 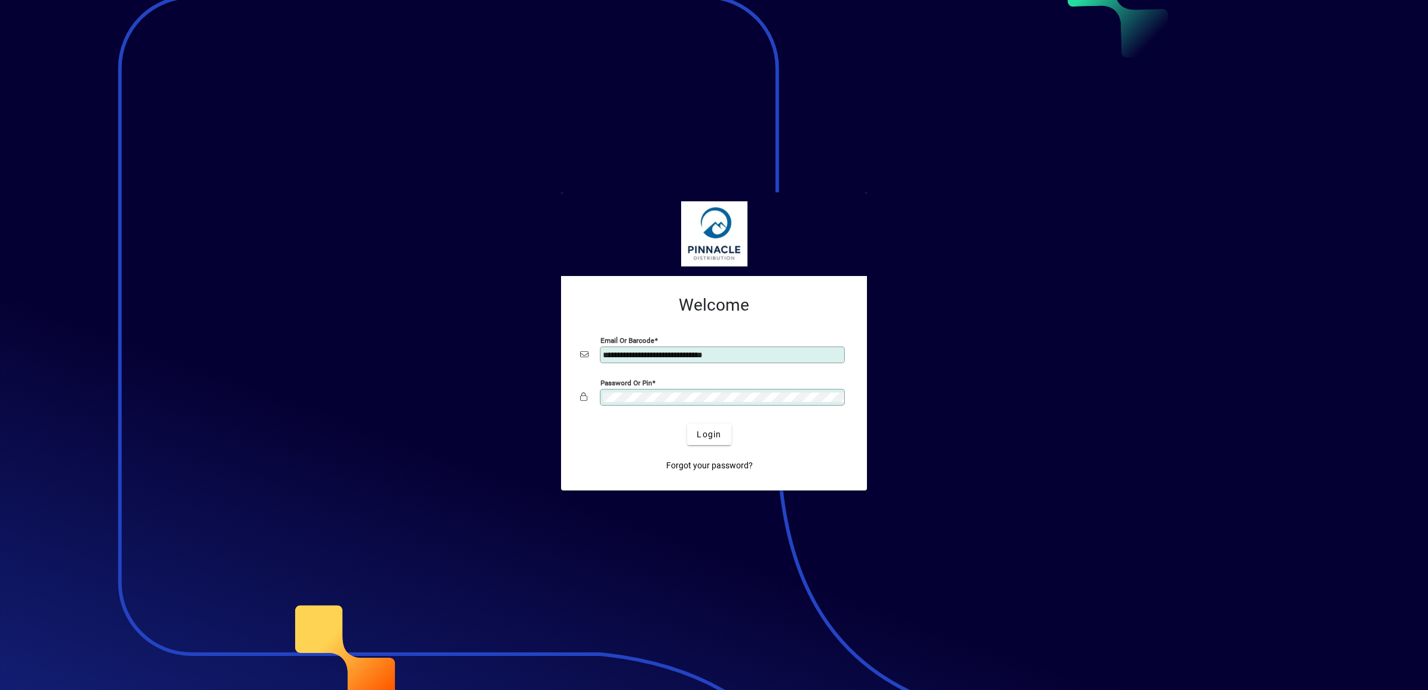 I want to click on button: Login, so click(x=709, y=434).